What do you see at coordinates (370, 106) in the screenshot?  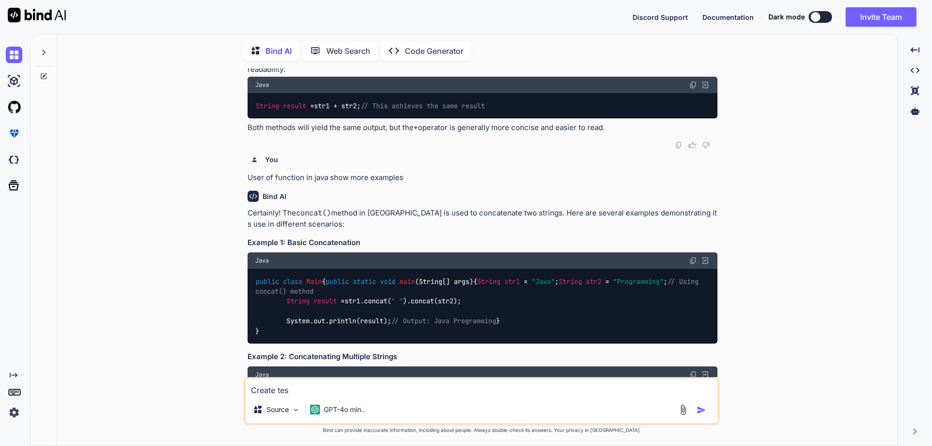 I see `code: str1 + str2;` at bounding box center [370, 106].